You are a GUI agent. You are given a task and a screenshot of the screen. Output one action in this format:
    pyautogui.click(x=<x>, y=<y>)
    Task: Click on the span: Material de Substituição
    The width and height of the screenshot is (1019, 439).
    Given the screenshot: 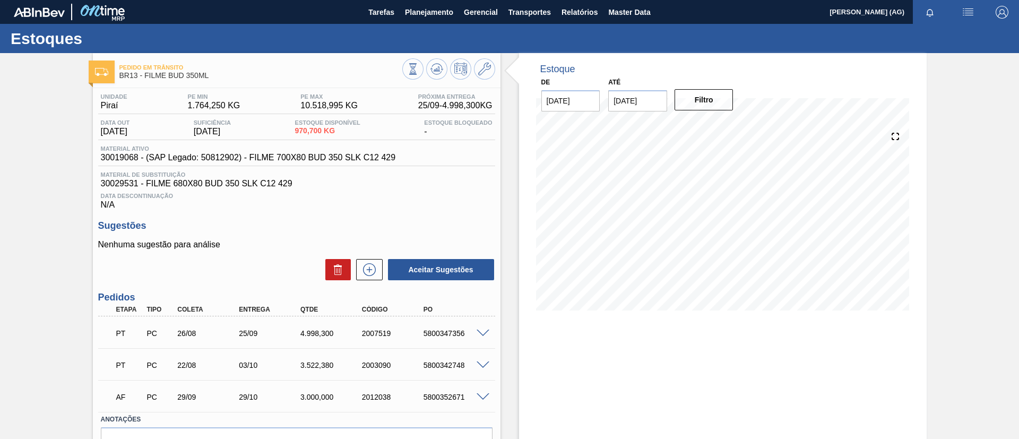 What is the action you would take?
    pyautogui.click(x=297, y=175)
    